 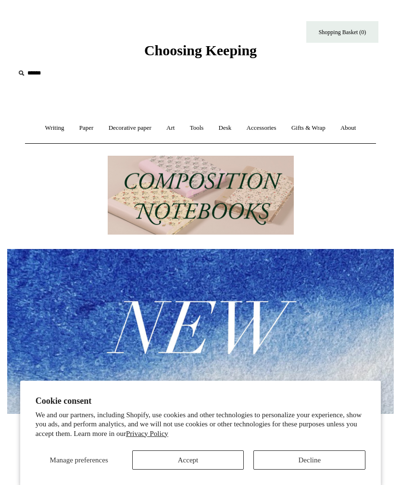 I want to click on button: Manage preferences, so click(x=79, y=460).